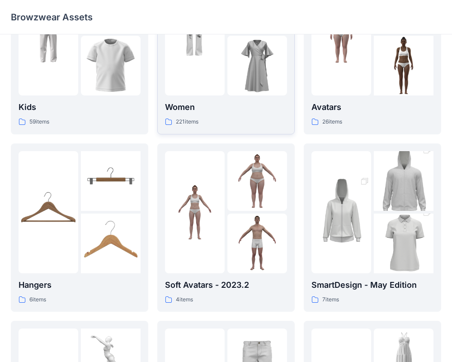 The height and width of the screenshot is (362, 452). Describe the element at coordinates (39, 122) in the screenshot. I see `p: 59 items` at that location.